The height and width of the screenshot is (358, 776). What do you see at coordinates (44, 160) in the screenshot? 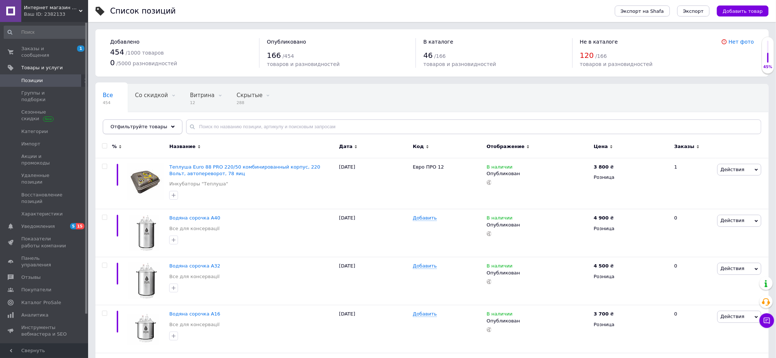
I see `span: Акции и промокоды` at bounding box center [44, 160].